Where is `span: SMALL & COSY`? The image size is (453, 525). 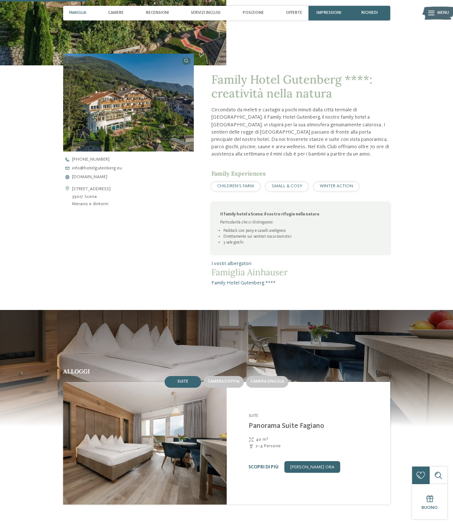
span: SMALL & COSY is located at coordinates (287, 186).